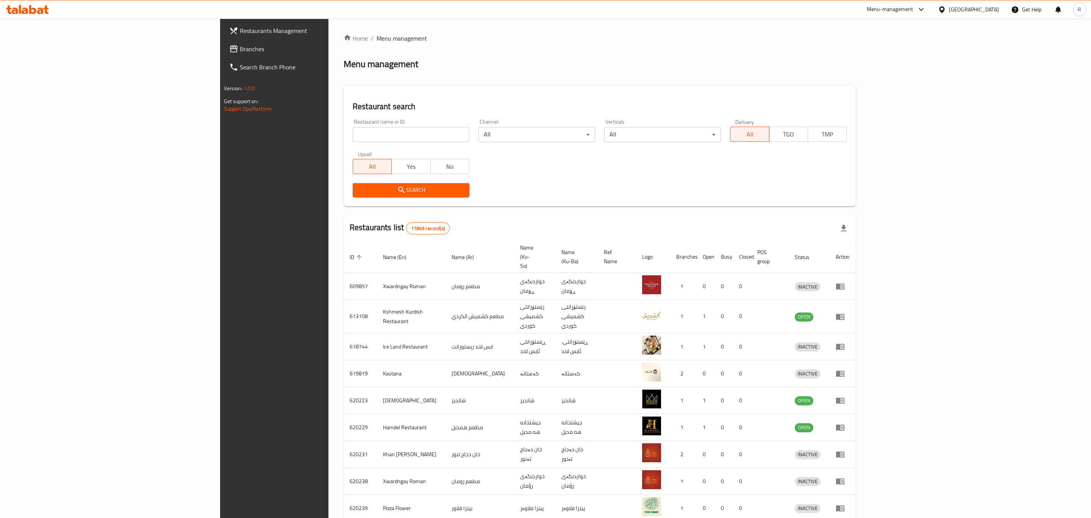  What do you see at coordinates (788, 134) in the screenshot?
I see `button: TGO` at bounding box center [788, 134].